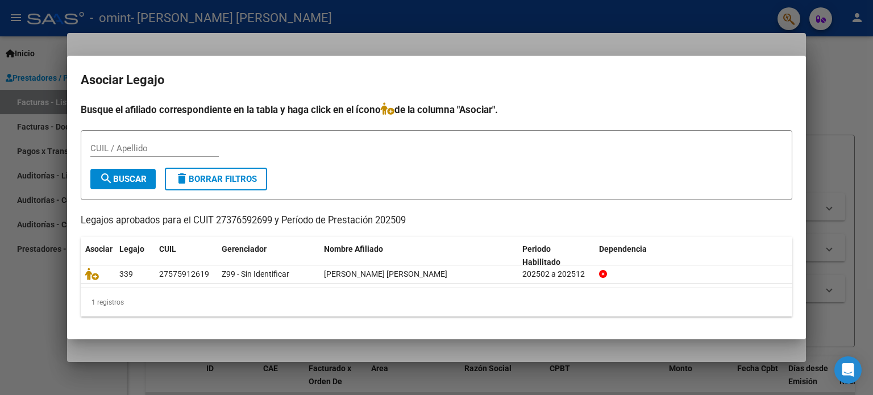  What do you see at coordinates (168, 249) in the screenshot?
I see `span: CUIL` at bounding box center [168, 249].